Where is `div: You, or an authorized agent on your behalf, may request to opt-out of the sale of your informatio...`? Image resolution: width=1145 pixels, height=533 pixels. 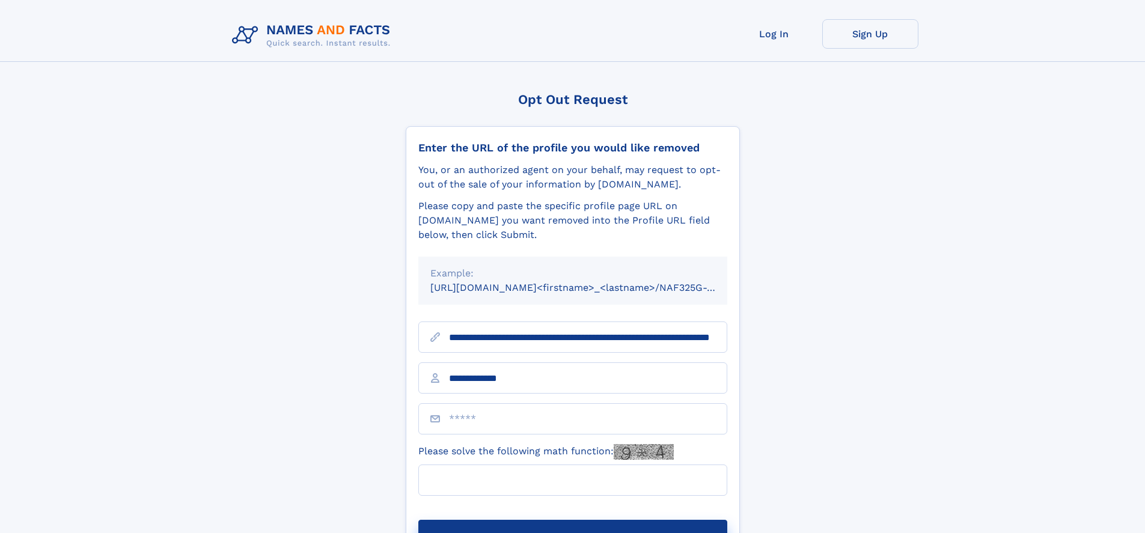
div: You, or an authorized agent on your behalf, may request to opt-out of the sale of your informatio... is located at coordinates (573, 177).